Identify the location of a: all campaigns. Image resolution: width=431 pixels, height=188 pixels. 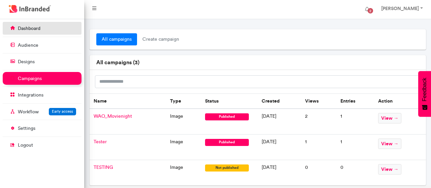
(117, 39).